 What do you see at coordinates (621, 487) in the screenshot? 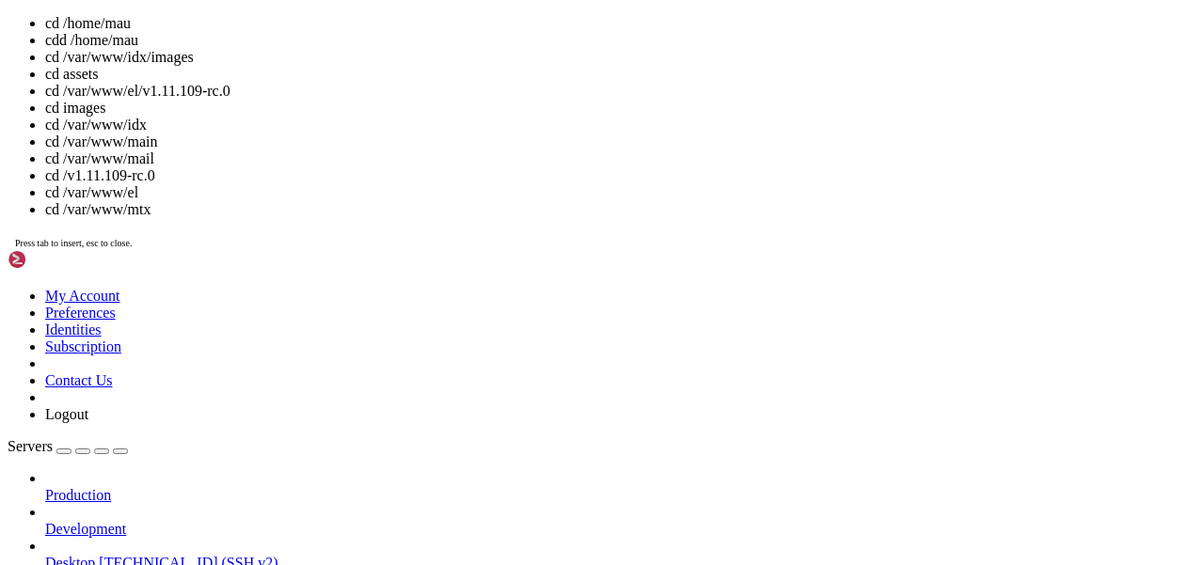
I see `li: Production` at bounding box center [621, 487].